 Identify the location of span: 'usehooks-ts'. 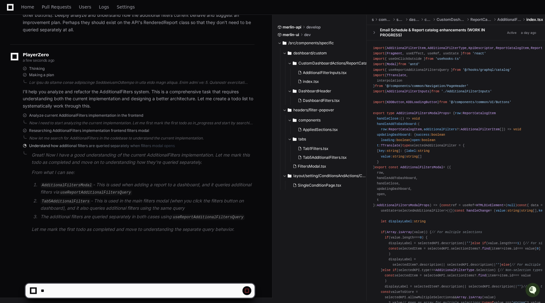
(448, 59).